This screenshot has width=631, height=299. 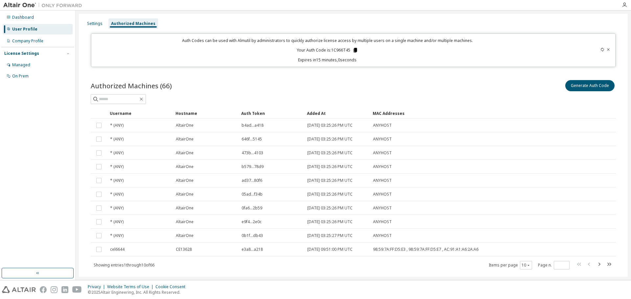 What do you see at coordinates (252, 139) in the screenshot?
I see `span: 646f...5145` at bounding box center [252, 139].